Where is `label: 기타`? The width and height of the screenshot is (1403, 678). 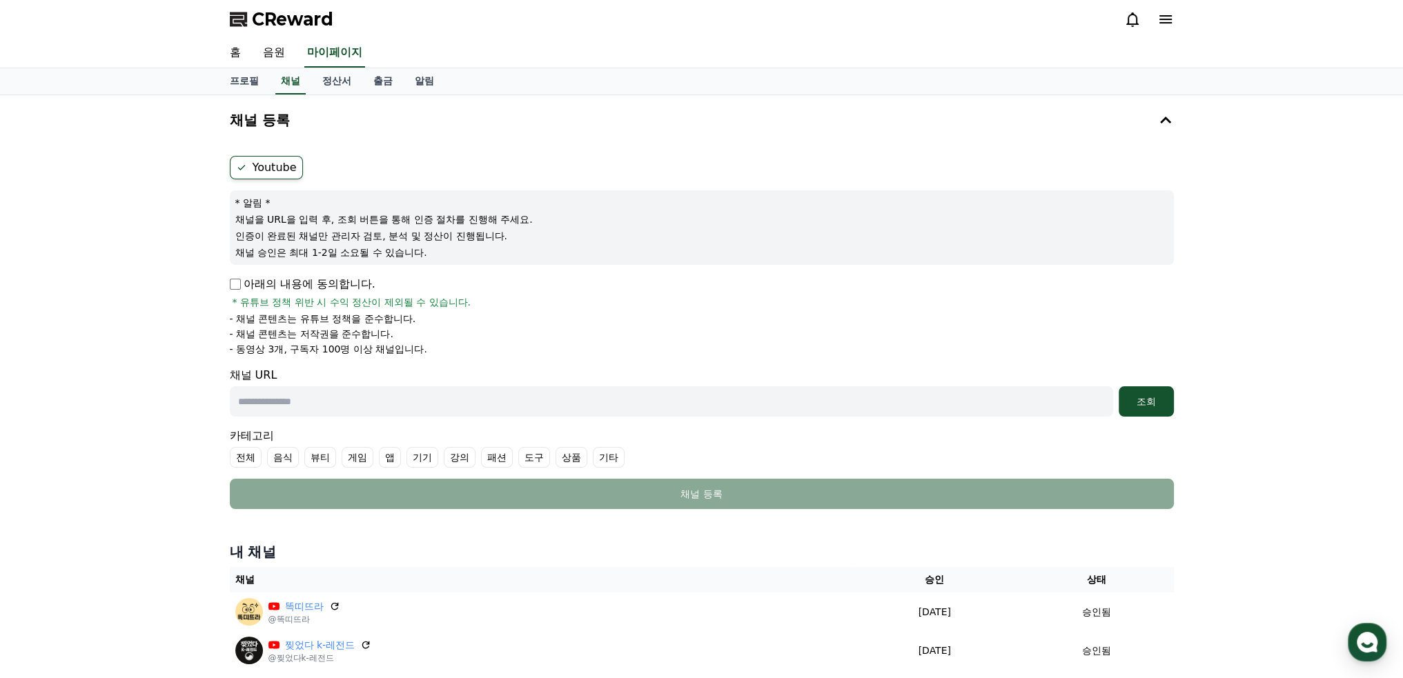
label: 기타 is located at coordinates (608, 457).